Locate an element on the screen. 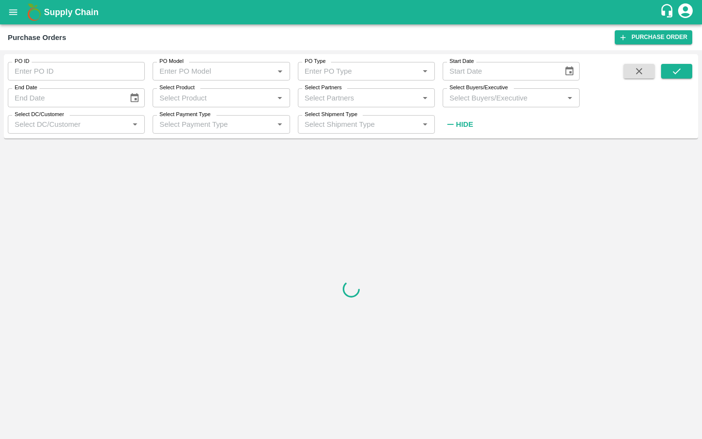  label: Select Product is located at coordinates (177, 88).